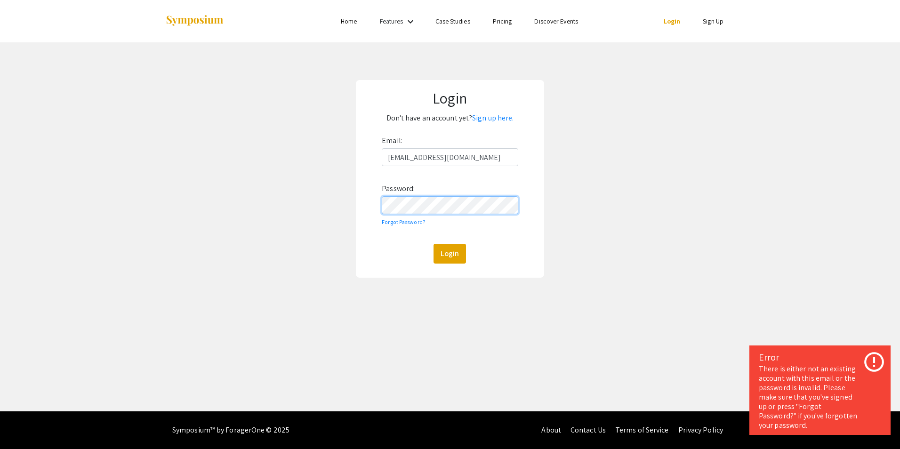 The width and height of the screenshot is (900, 449). I want to click on button: Login, so click(449, 254).